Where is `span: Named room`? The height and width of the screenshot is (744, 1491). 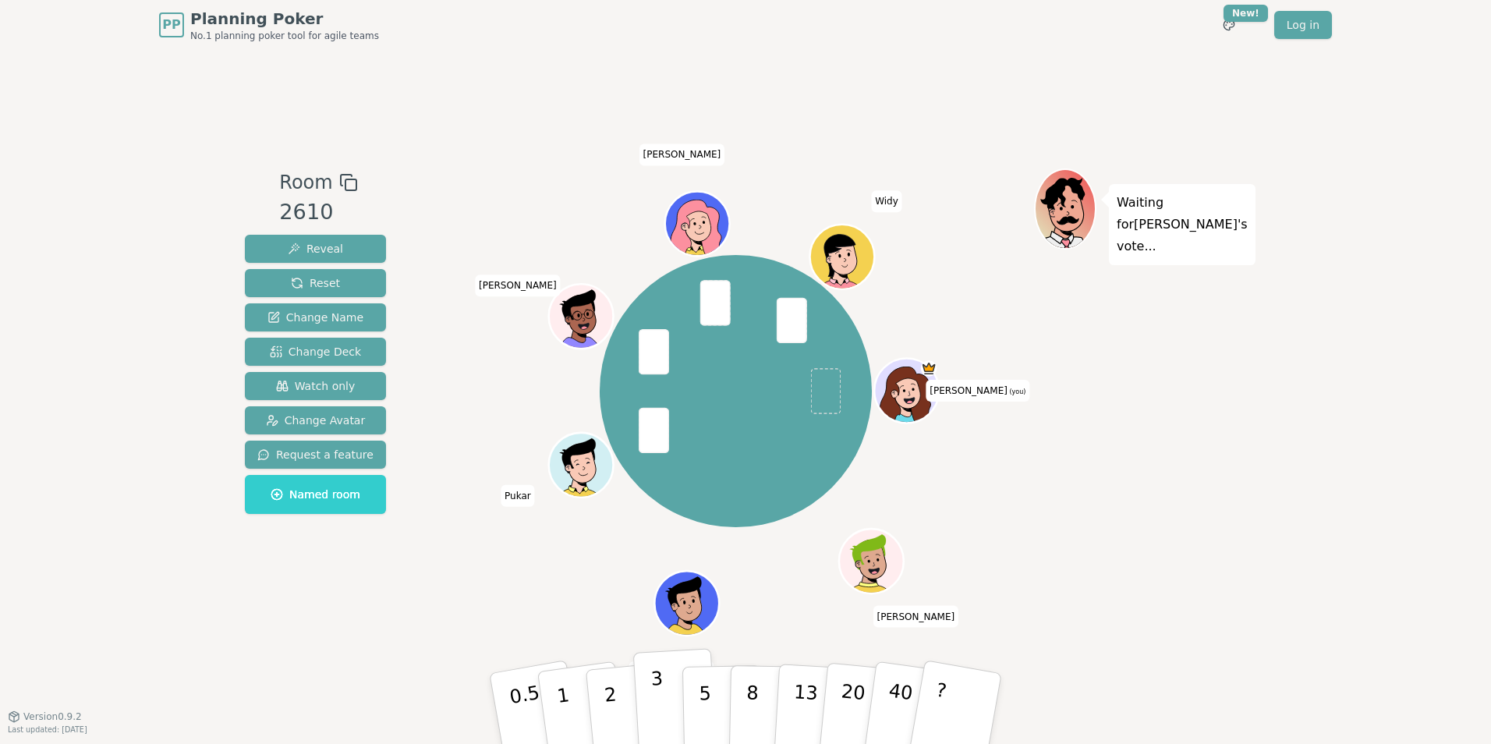
span: Named room is located at coordinates (315, 494).